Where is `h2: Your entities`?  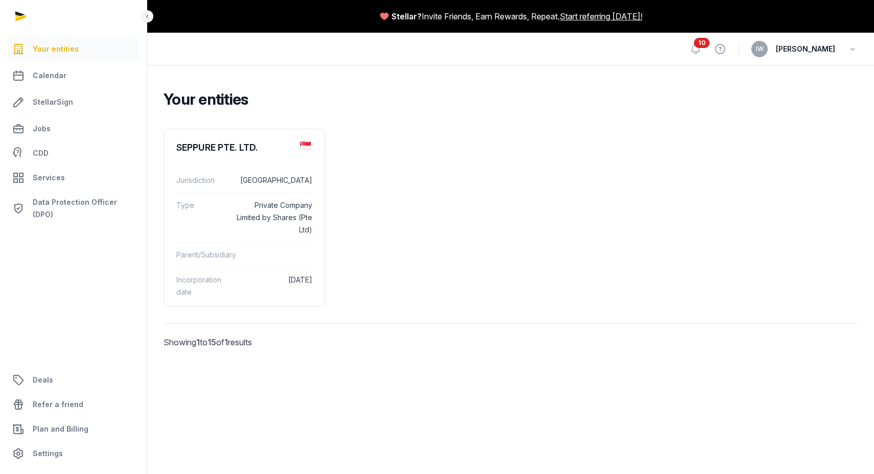
h2: Your entities is located at coordinates (506, 99).